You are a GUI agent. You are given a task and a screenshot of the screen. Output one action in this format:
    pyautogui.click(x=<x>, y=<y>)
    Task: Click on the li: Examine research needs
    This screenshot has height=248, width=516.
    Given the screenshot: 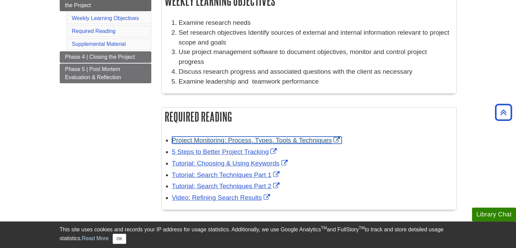 What is the action you would take?
    pyautogui.click(x=316, y=23)
    